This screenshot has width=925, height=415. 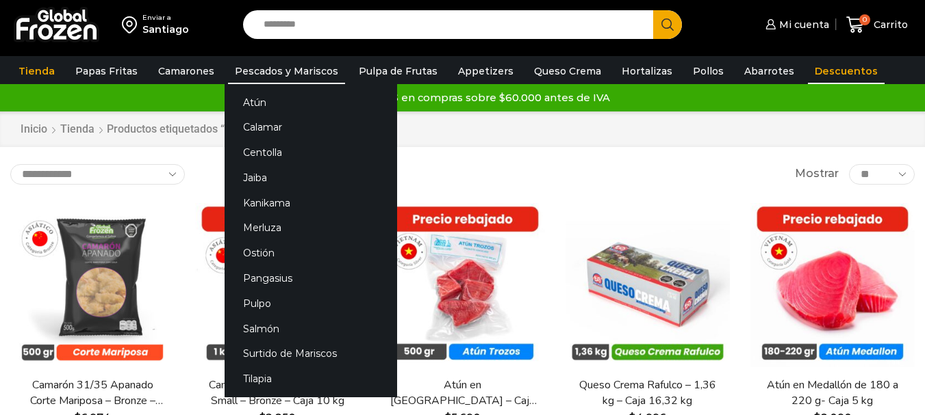 I want to click on a: Hortalizas, so click(x=647, y=71).